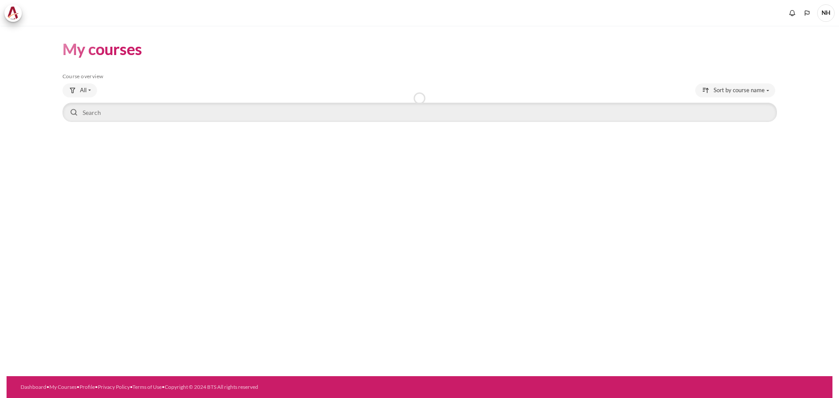  Describe the element at coordinates (739, 90) in the screenshot. I see `span: Sort by course name` at that location.